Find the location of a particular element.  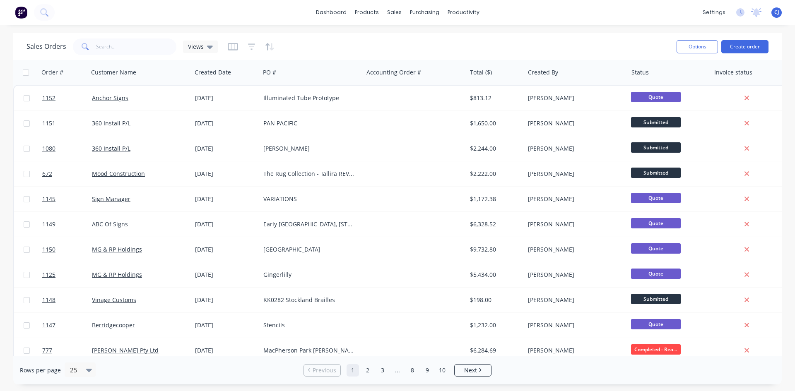

a: 360 Install P/L is located at coordinates (111, 123).